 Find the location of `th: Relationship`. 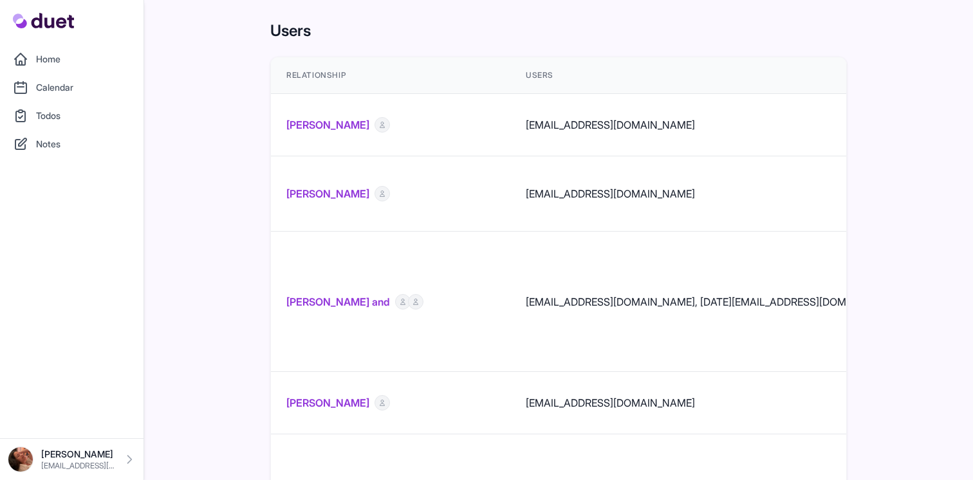

th: Relationship is located at coordinates (391, 75).